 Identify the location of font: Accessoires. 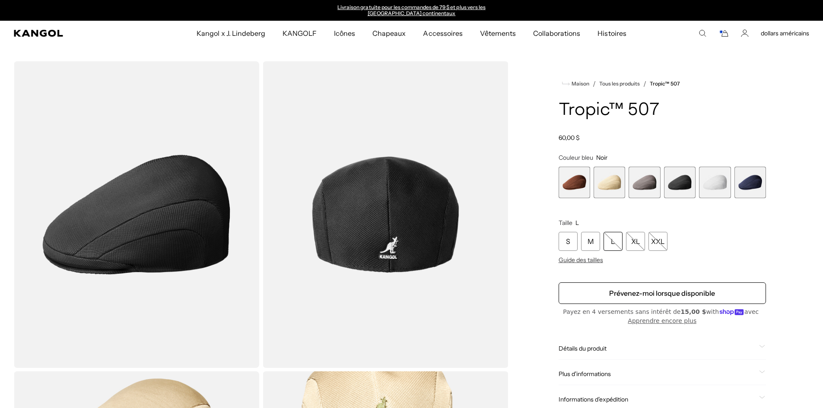
(442, 33).